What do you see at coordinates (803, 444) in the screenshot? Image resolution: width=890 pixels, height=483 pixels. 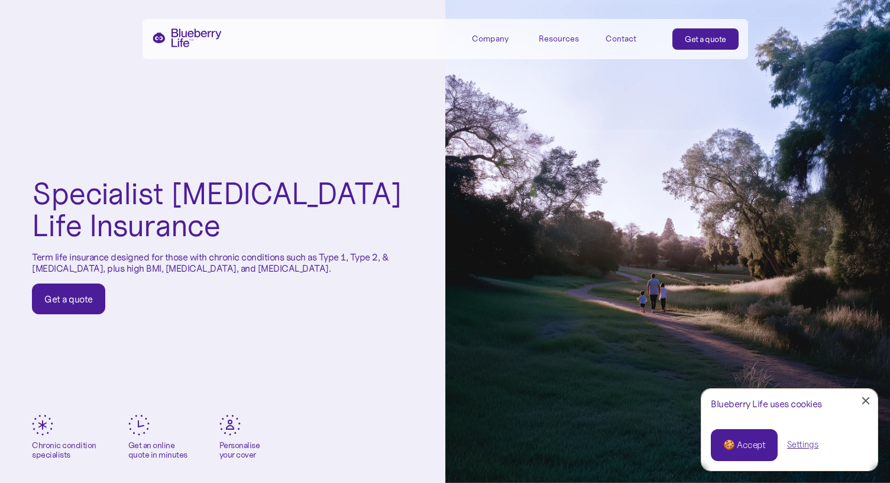 I see `div: Settings` at bounding box center [803, 444].